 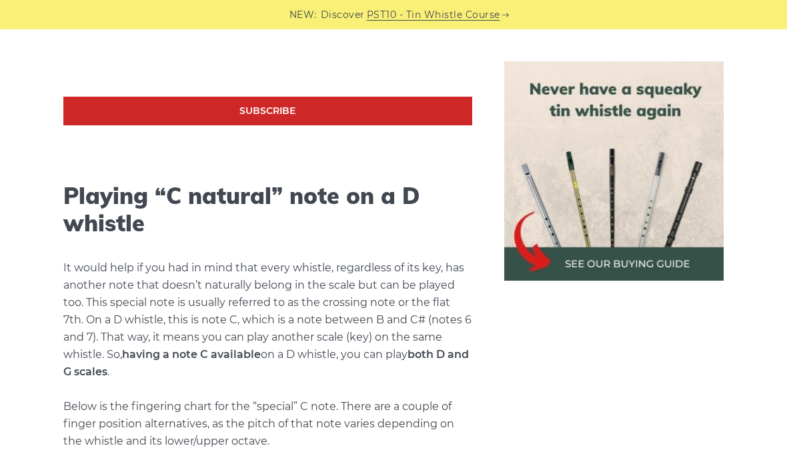 What do you see at coordinates (268, 355) in the screenshot?
I see `p: It would help if you had in mind that every whistle, regardless of its key, has another note that...` at bounding box center [268, 355].